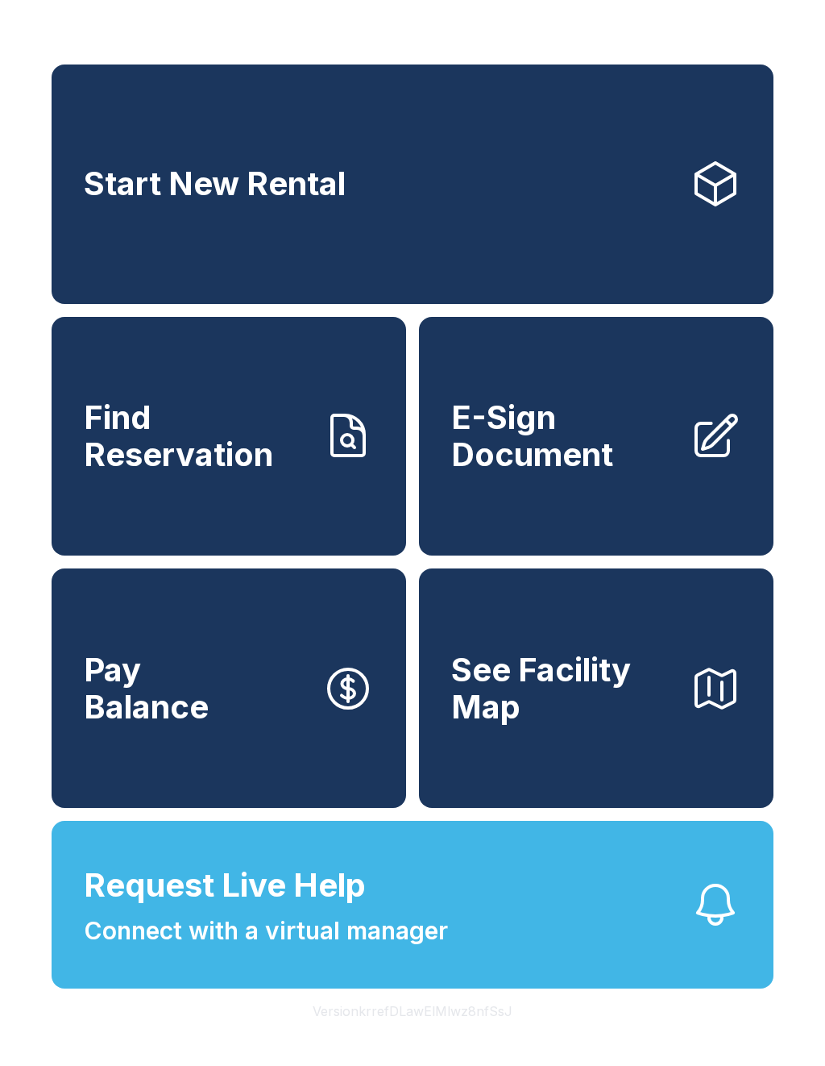 This screenshot has height=1066, width=825. Describe the element at coordinates (214, 184) in the screenshot. I see `span: Start New Rental` at that location.